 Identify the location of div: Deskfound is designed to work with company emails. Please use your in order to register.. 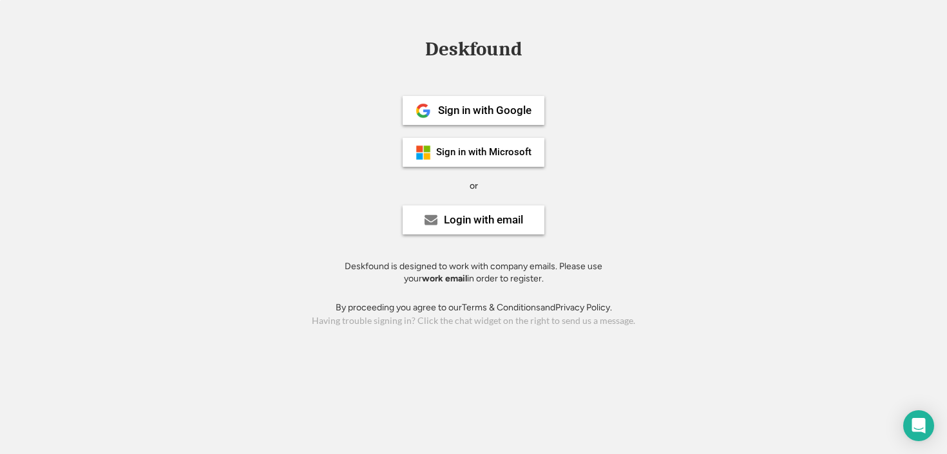
(473, 272).